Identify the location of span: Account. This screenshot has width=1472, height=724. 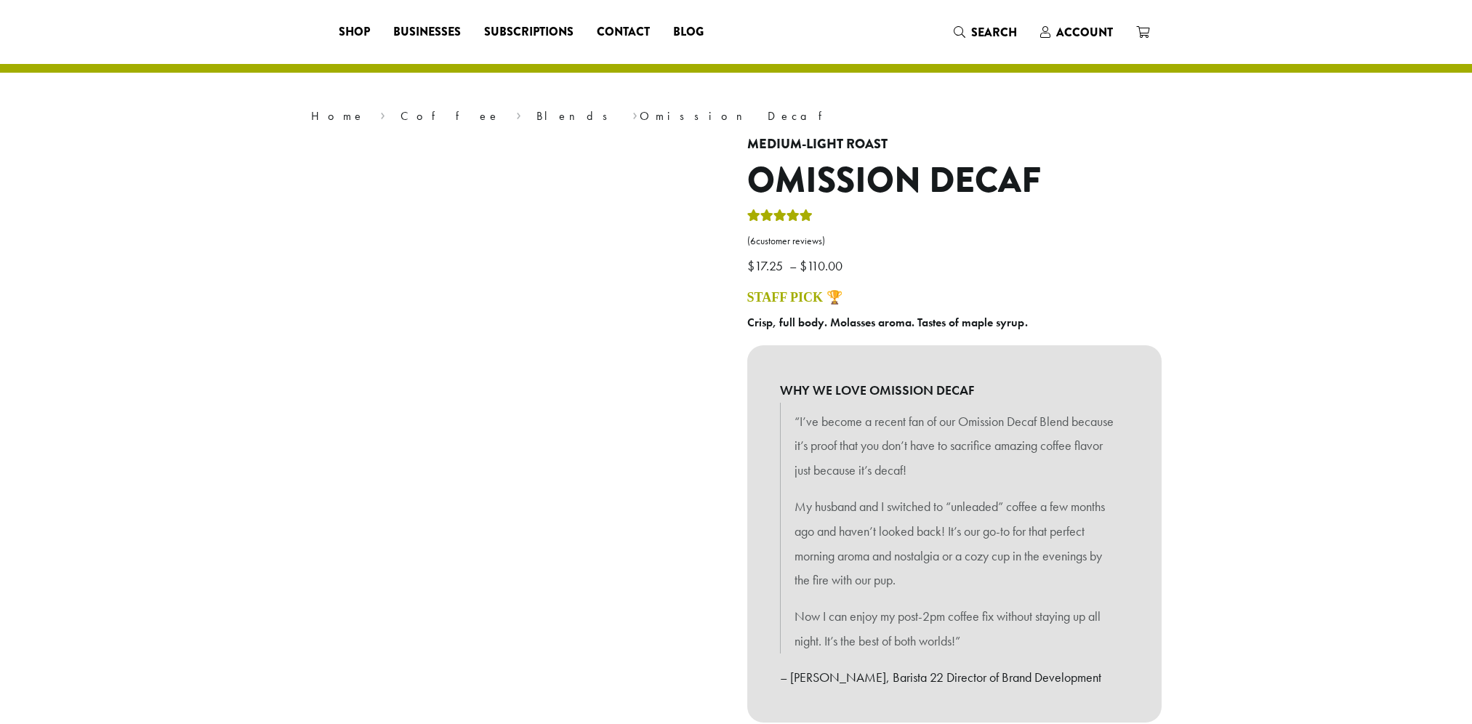
(1085, 32).